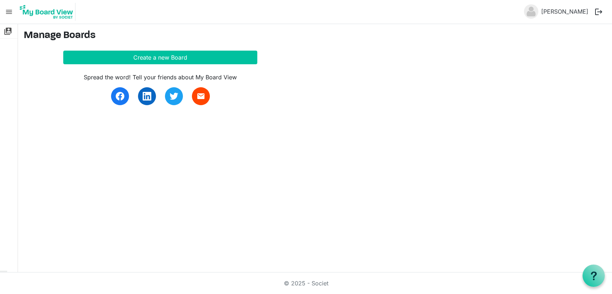 Image resolution: width=612 pixels, height=294 pixels. I want to click on img: no-profile-picture.svg, so click(531, 11).